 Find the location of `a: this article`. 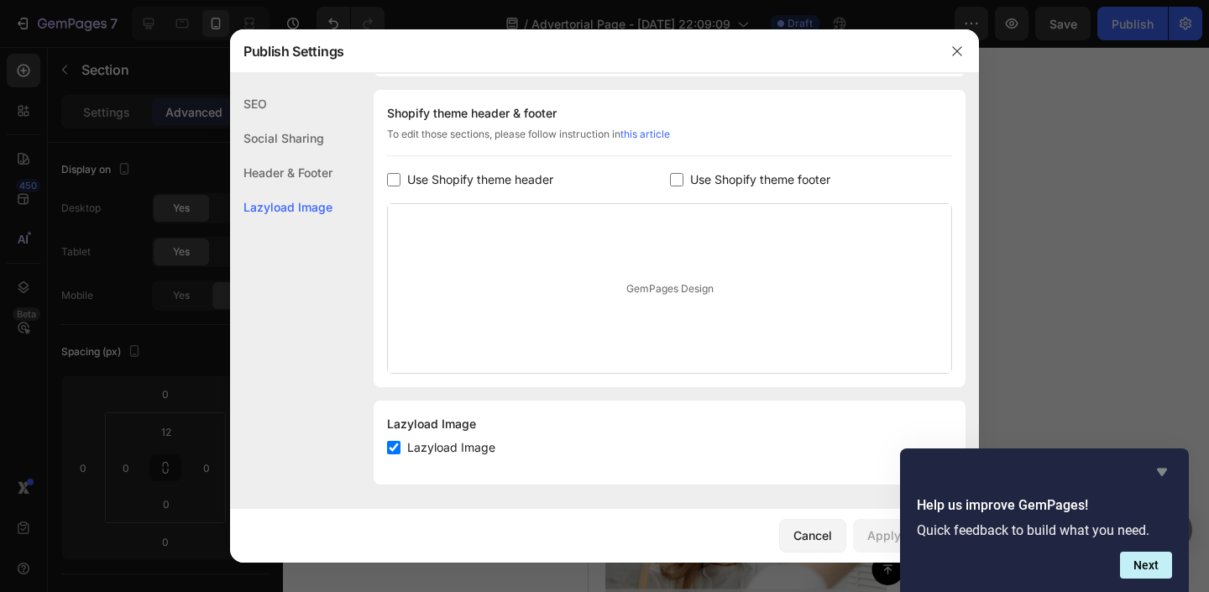

a: this article is located at coordinates (645, 133).